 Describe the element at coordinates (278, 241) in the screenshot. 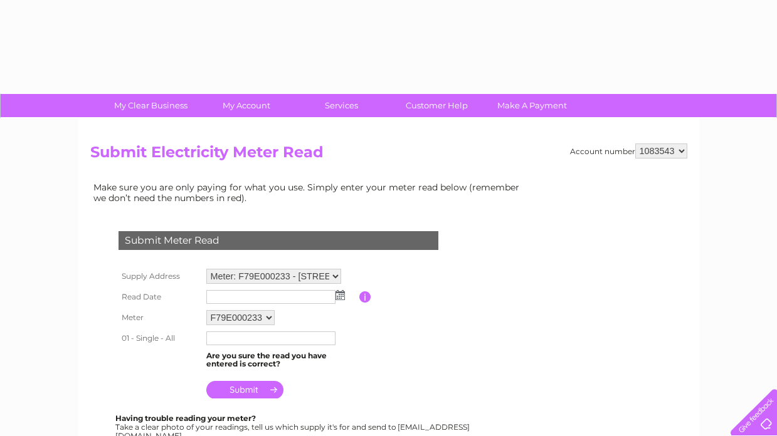

I see `div: Submit Meter Read` at that location.